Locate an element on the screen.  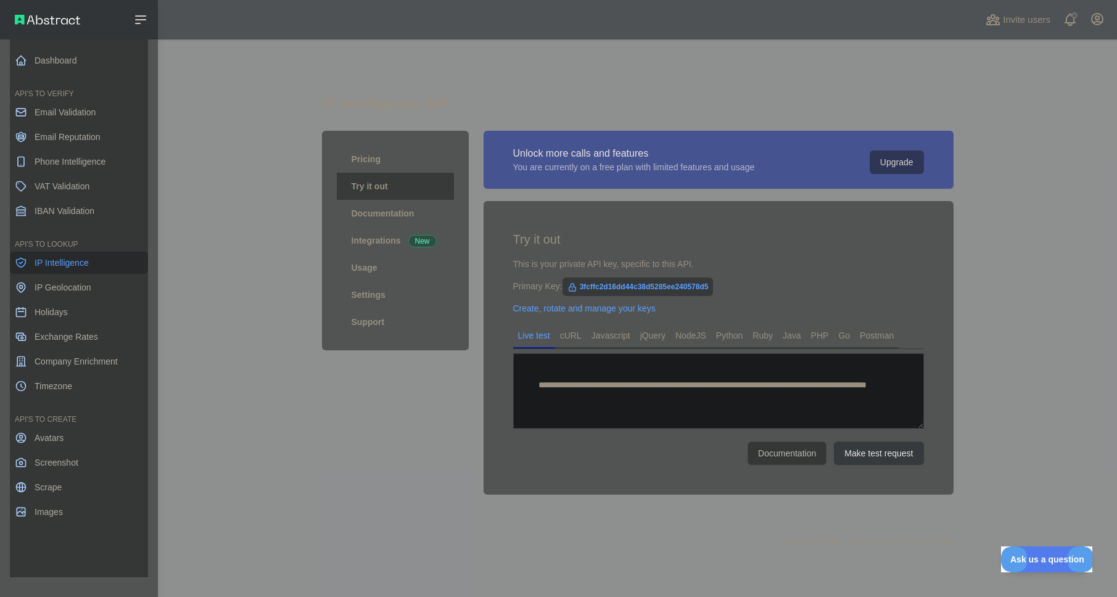
span: Email Validation is located at coordinates (65, 112).